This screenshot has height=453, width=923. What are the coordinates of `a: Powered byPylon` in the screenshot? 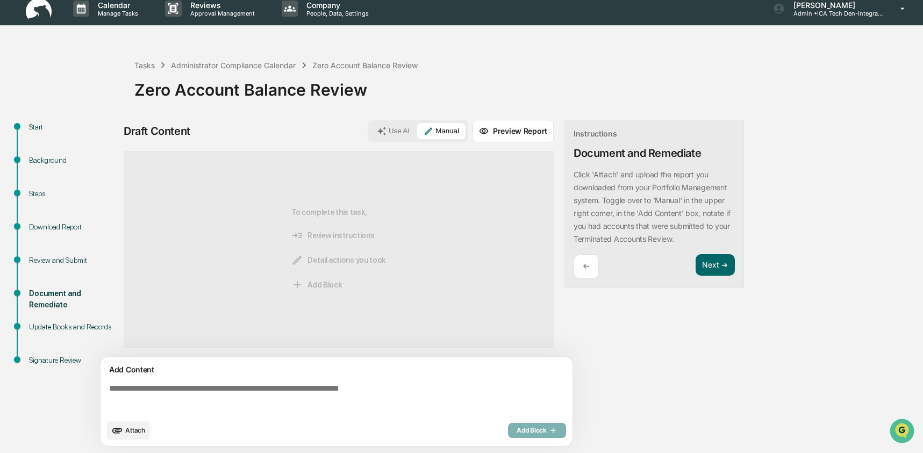 It's located at (103, 186).